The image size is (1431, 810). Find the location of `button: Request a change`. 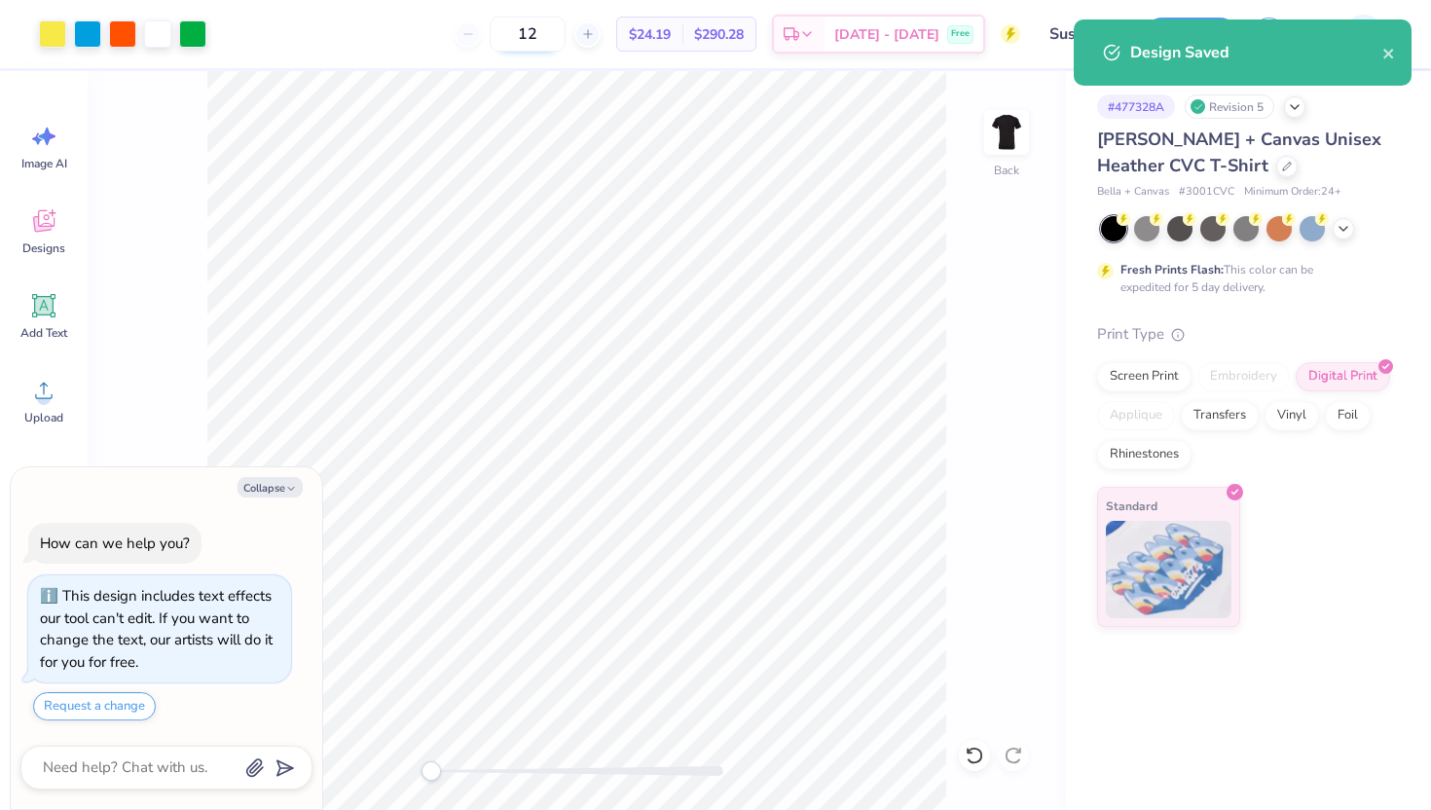

button: Request a change is located at coordinates (94, 706).